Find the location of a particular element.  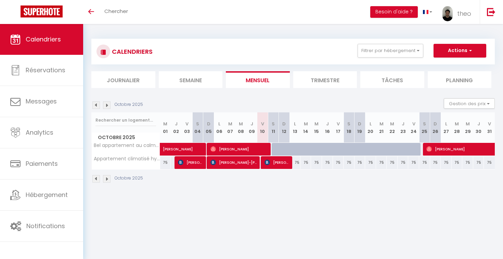

th: 20 is located at coordinates (371, 127).